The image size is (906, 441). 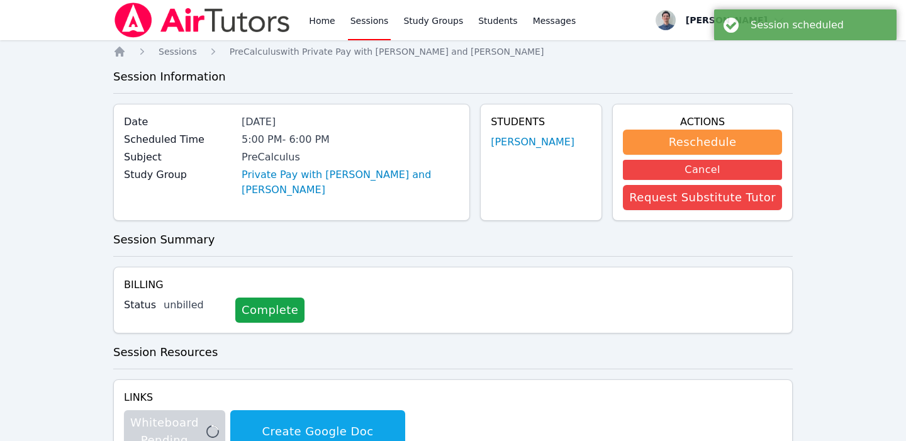 What do you see at coordinates (202, 20) in the screenshot?
I see `img: Air Tutors` at bounding box center [202, 20].